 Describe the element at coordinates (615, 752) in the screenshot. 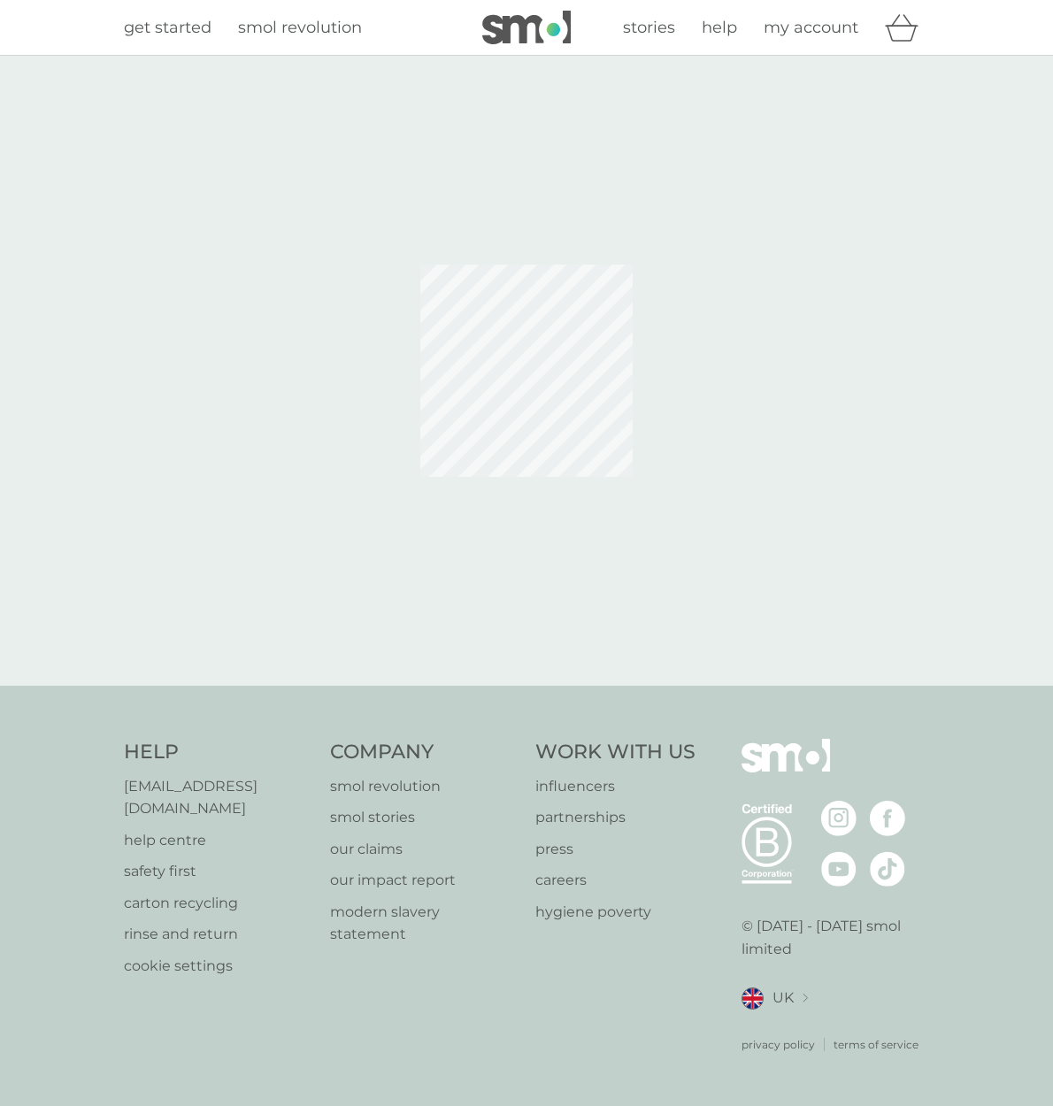

I see `h4: Work With Us` at that location.